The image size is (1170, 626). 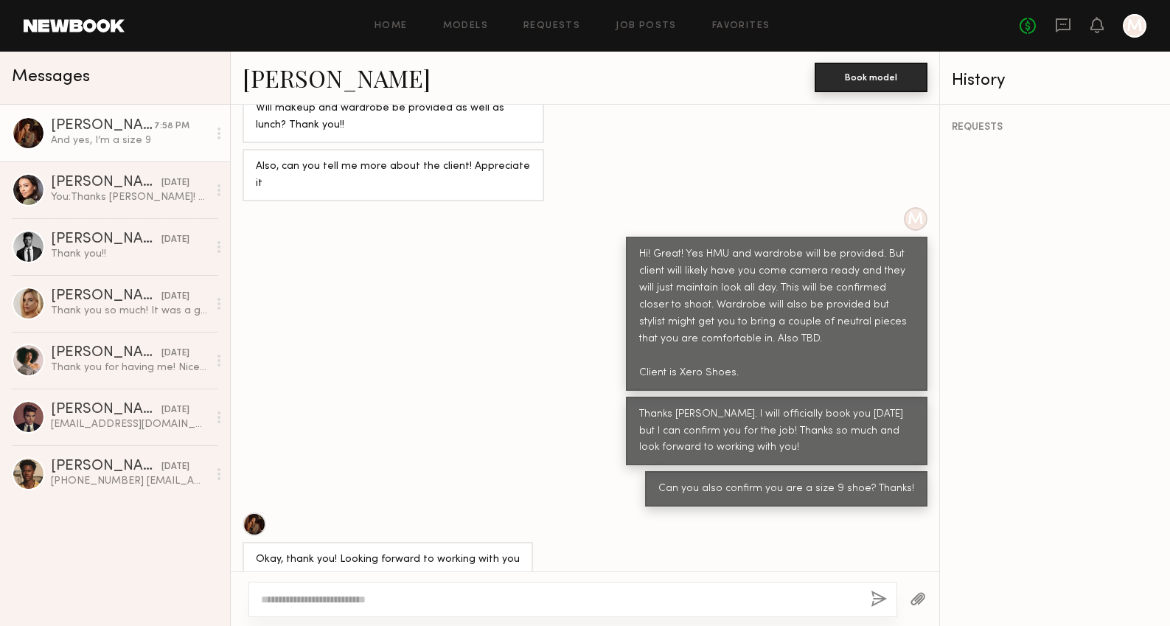 I want to click on a: Favorites, so click(x=741, y=26).